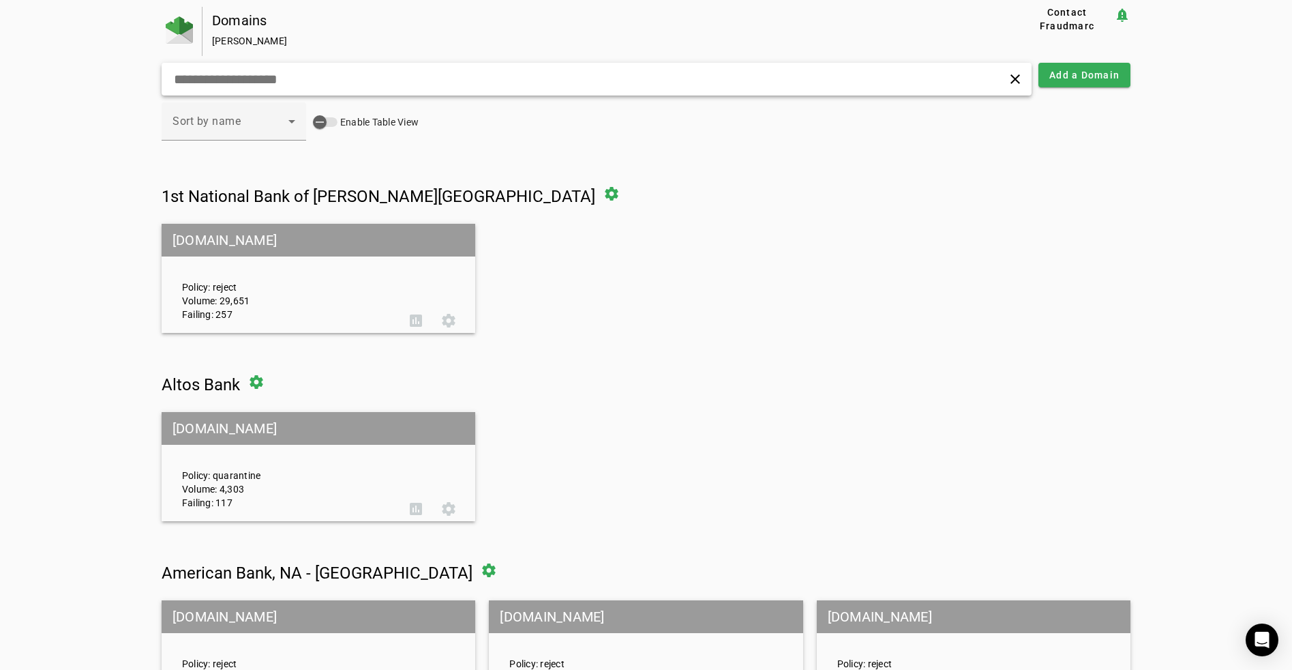  I want to click on mat-icon: notification_important, so click(1123, 15).